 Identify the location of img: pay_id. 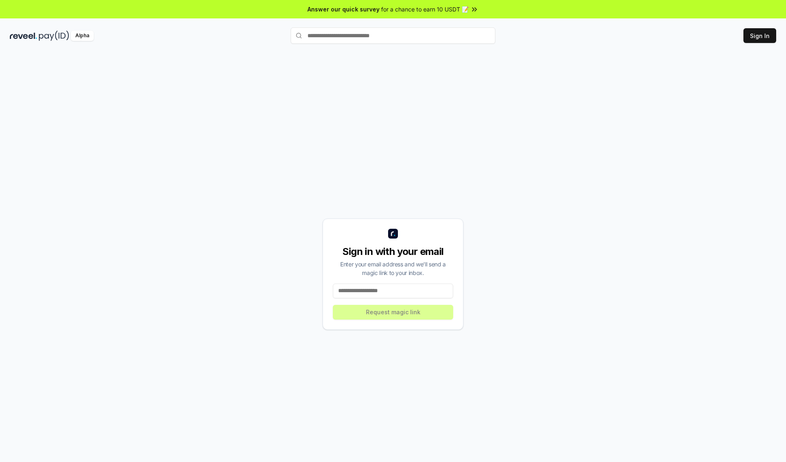
(54, 36).